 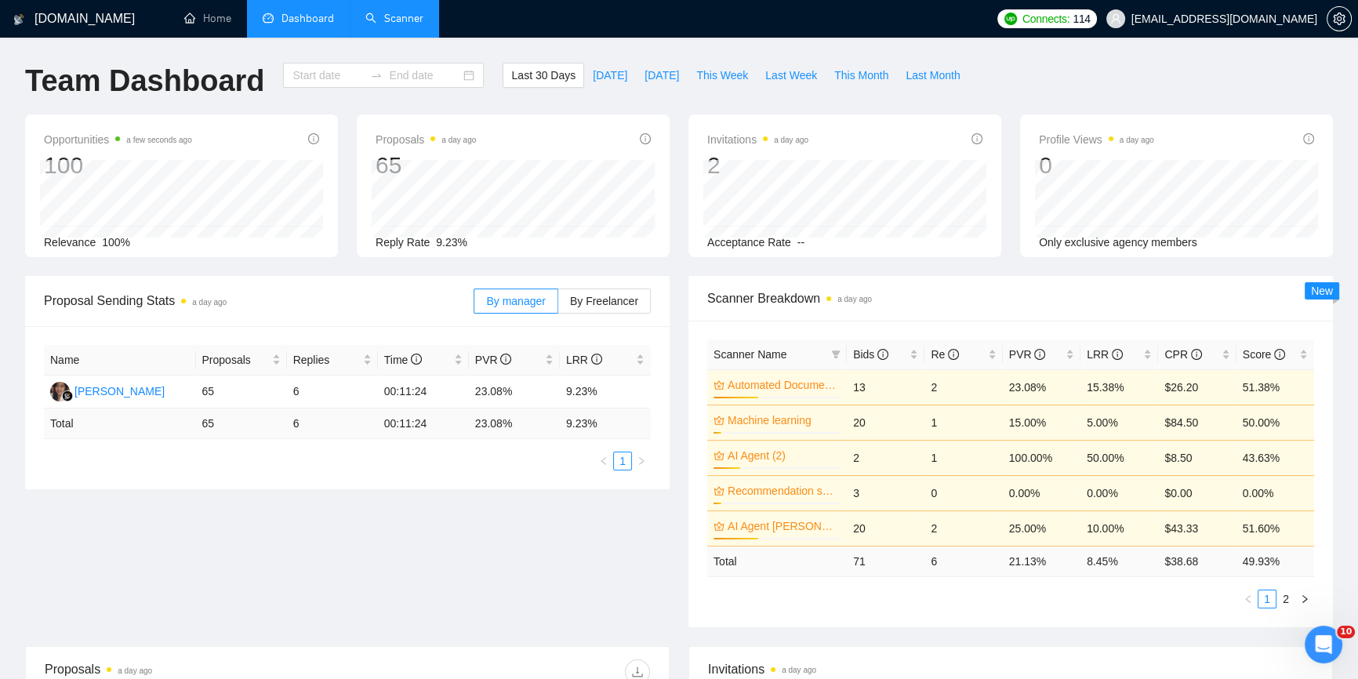 What do you see at coordinates (424, 75) in the screenshot?
I see `input: End date` at bounding box center [424, 75].